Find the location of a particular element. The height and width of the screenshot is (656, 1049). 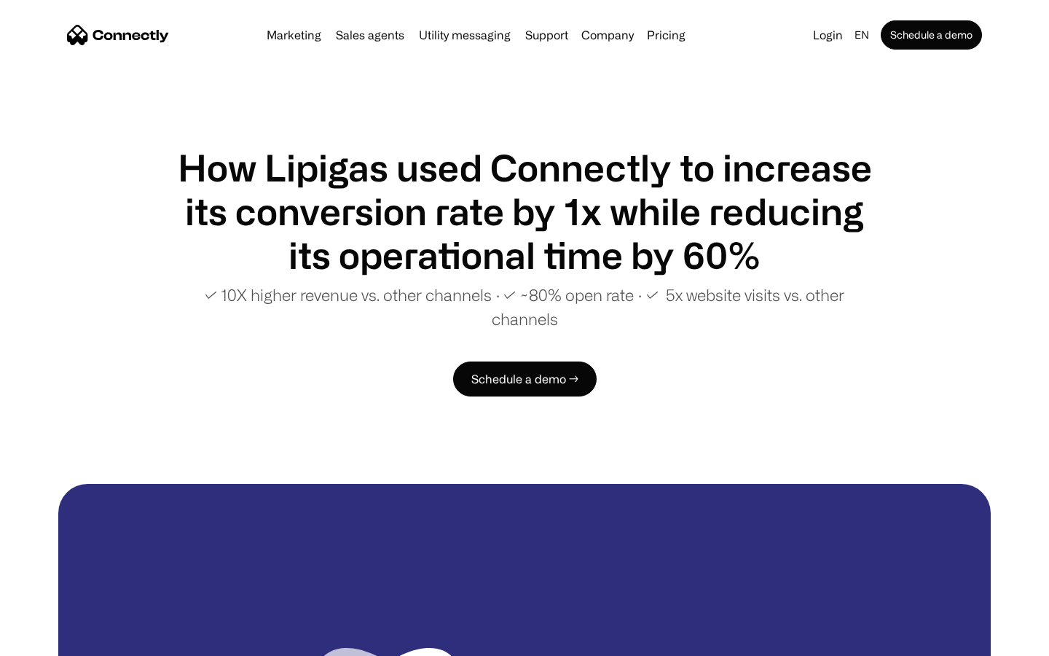

a: Login is located at coordinates (827, 35).